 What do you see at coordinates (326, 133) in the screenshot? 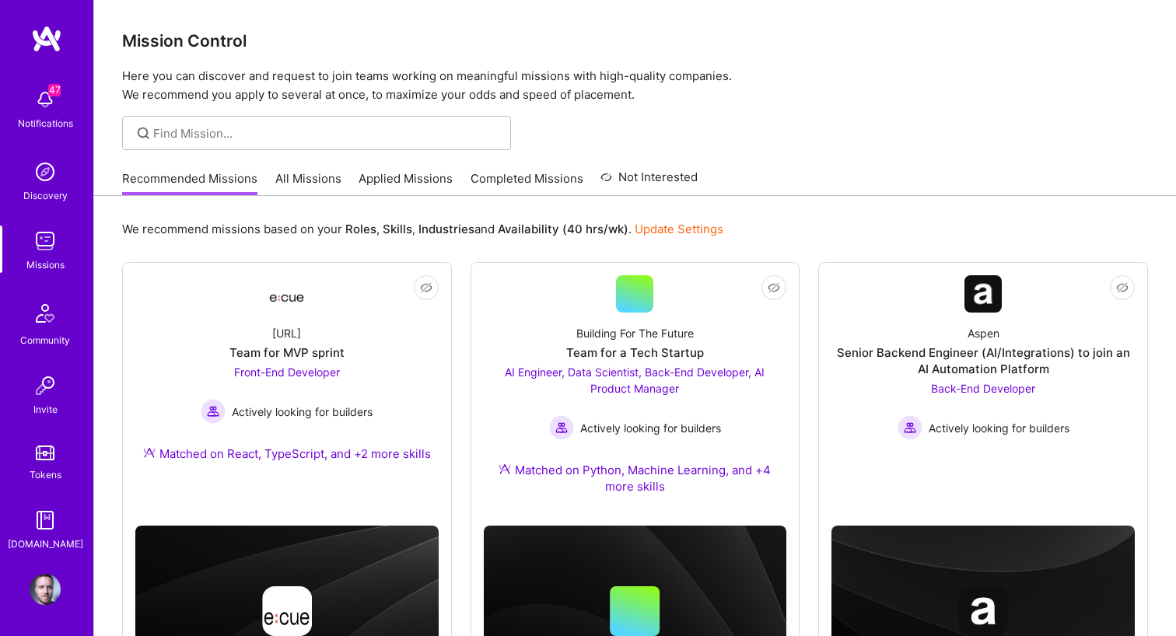
I see `input: Find Mission...` at bounding box center [326, 133].